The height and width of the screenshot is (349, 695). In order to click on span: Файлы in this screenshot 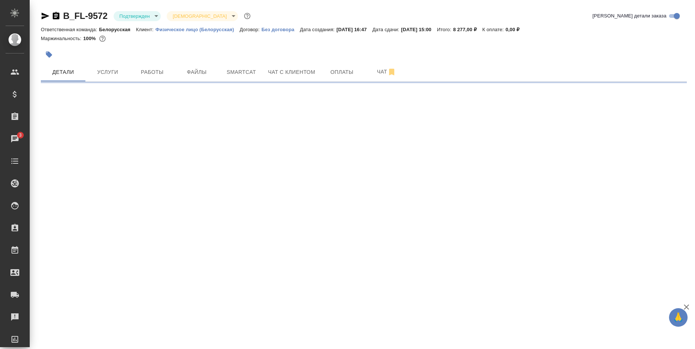, I will do `click(197, 72)`.